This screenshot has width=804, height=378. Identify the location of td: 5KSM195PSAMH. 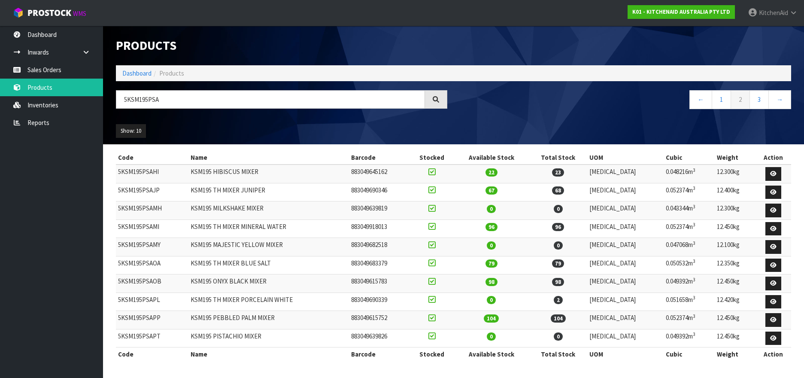
(152, 210).